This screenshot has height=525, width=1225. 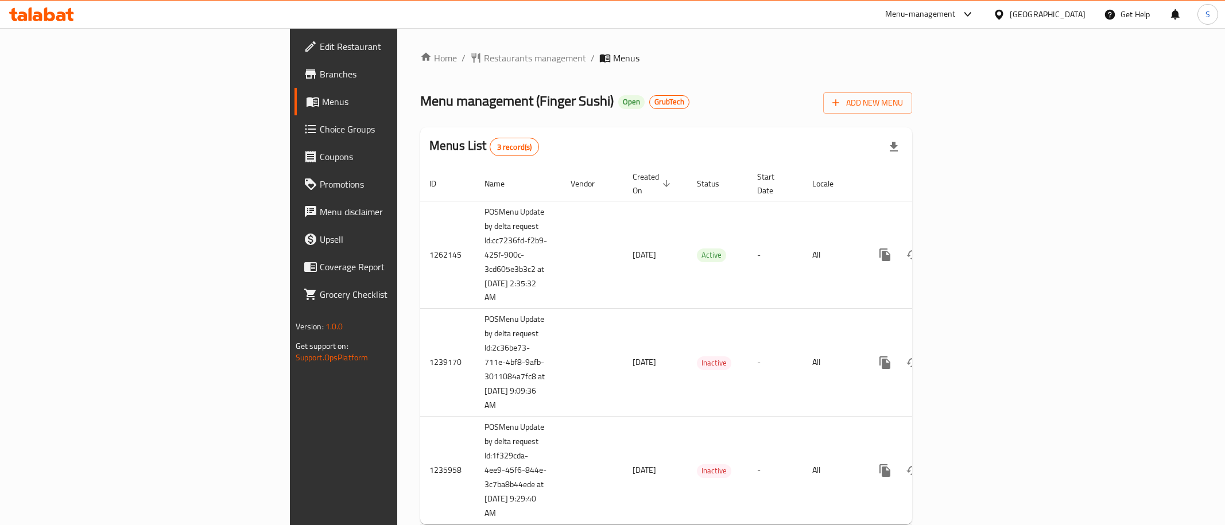 What do you see at coordinates (402, 129) in the screenshot?
I see `span: Choice Groups` at bounding box center [402, 129].